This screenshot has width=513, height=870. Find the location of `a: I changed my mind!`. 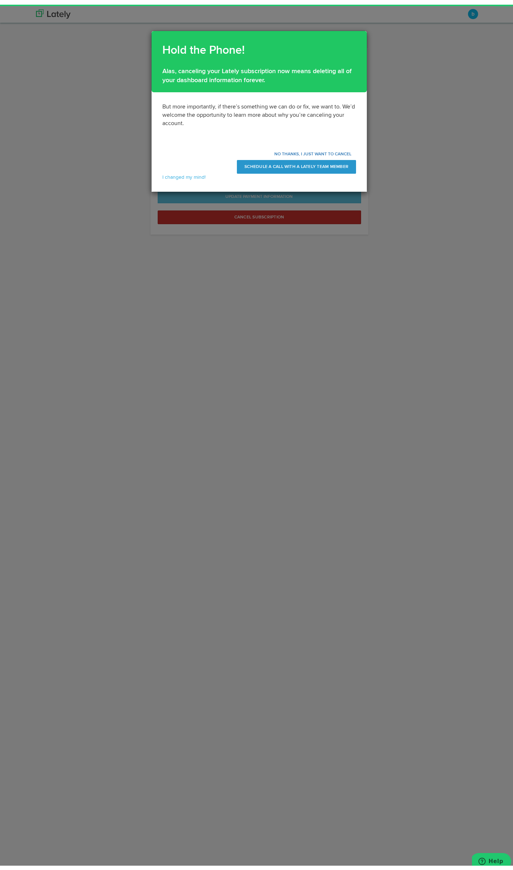

a: I changed my mind! is located at coordinates (184, 173).